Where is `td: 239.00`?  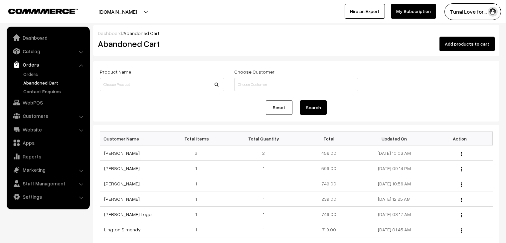
td: 239.00 is located at coordinates (328, 199).